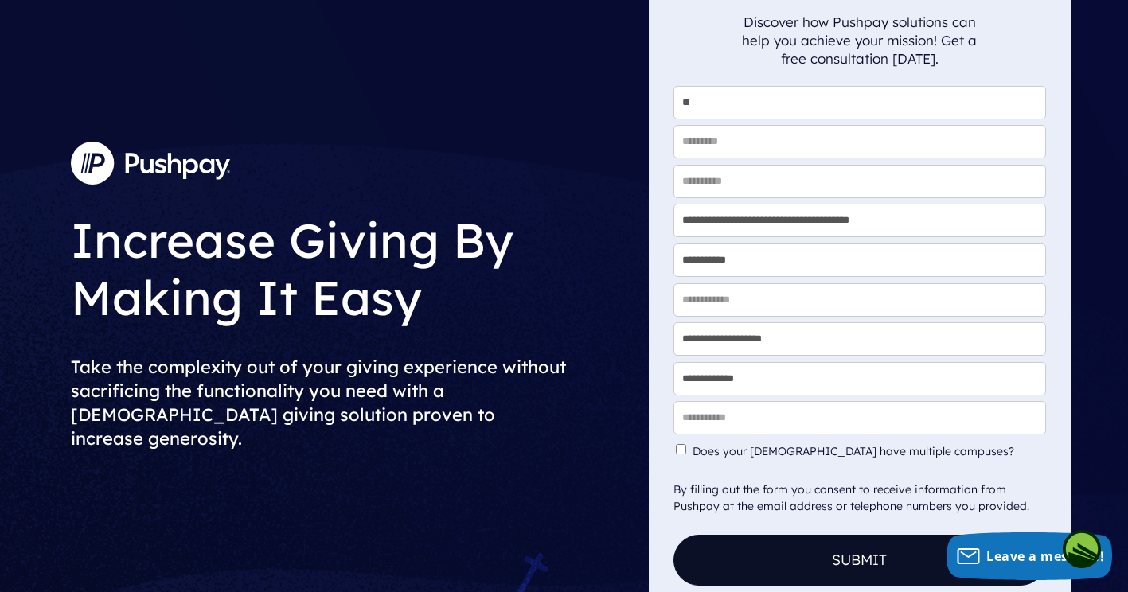 This screenshot has height=592, width=1128. I want to click on button: Submit, so click(860, 561).